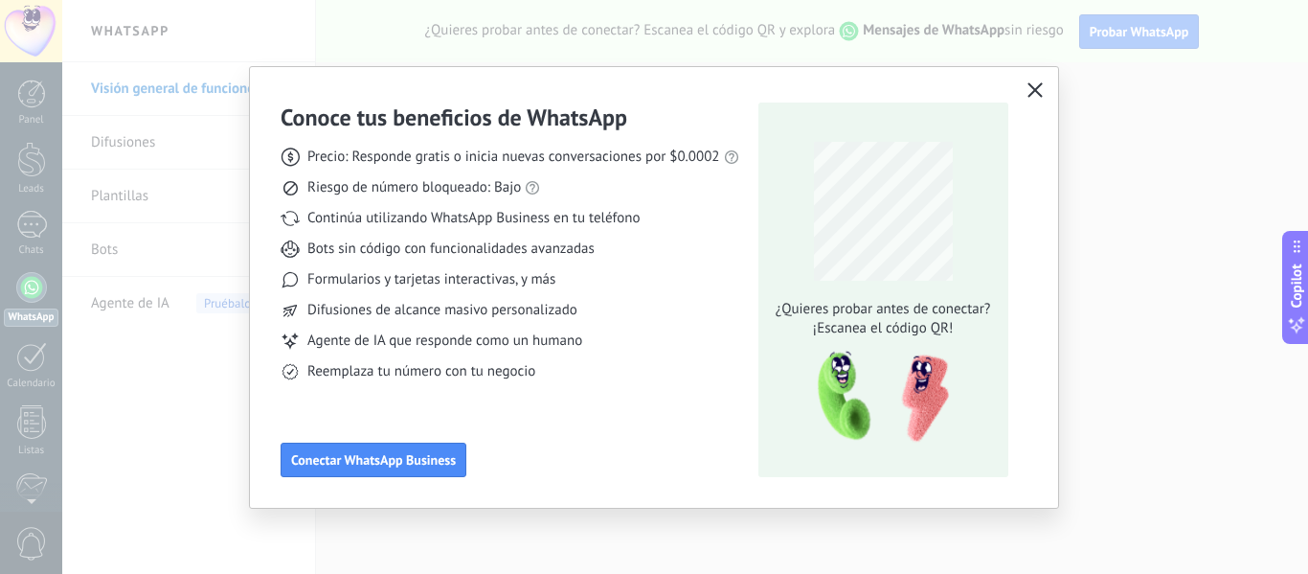 This screenshot has height=574, width=1308. What do you see at coordinates (1297, 285) in the screenshot?
I see `span: Copilot` at bounding box center [1297, 285].